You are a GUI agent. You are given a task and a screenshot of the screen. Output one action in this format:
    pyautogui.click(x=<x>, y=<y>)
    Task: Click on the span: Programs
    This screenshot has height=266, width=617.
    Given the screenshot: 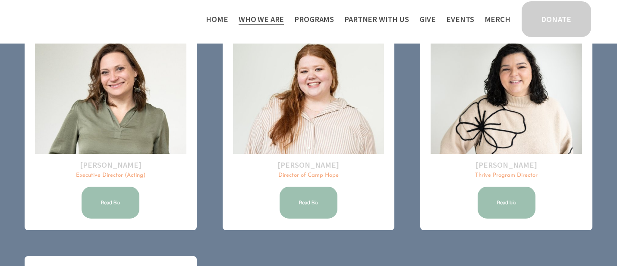 What is the action you would take?
    pyautogui.click(x=314, y=19)
    